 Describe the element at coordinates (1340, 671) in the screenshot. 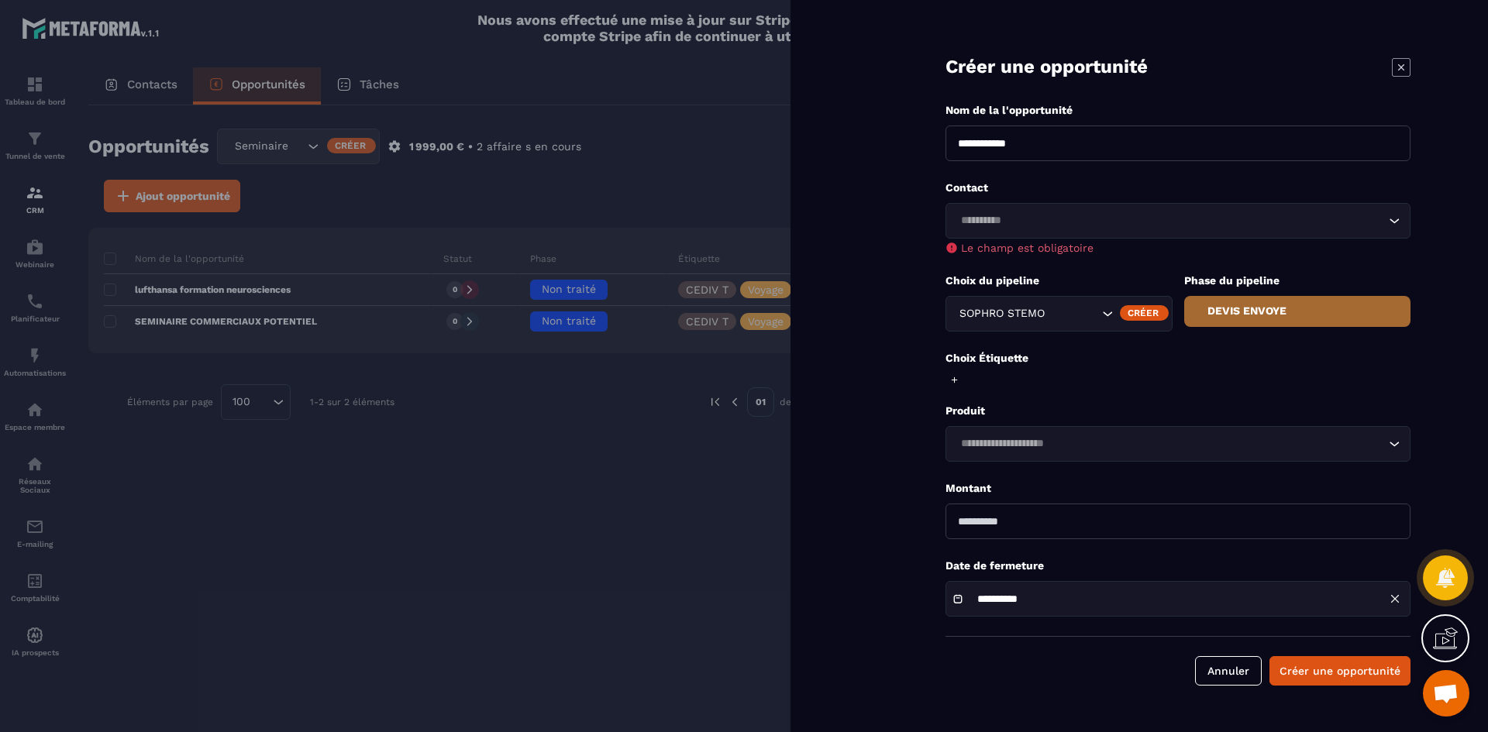

I see `button: Créer une opportunité` at that location.